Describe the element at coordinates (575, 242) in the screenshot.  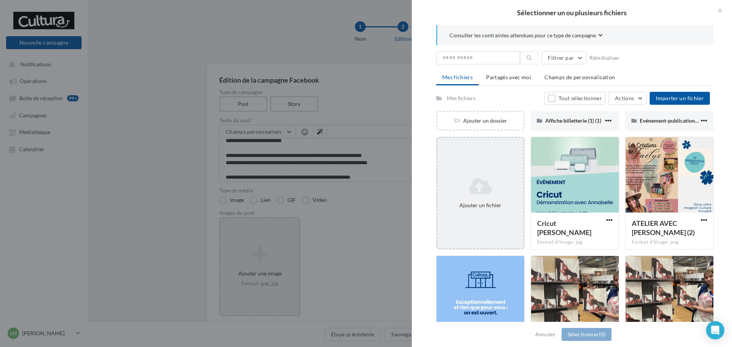
I see `div: Format d'image: jpg` at that location.